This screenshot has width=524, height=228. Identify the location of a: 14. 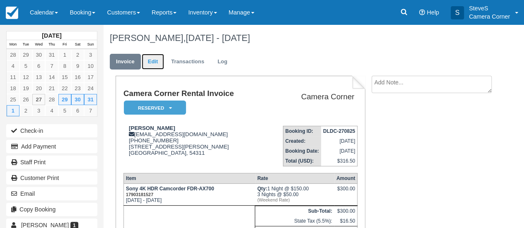
(51, 77).